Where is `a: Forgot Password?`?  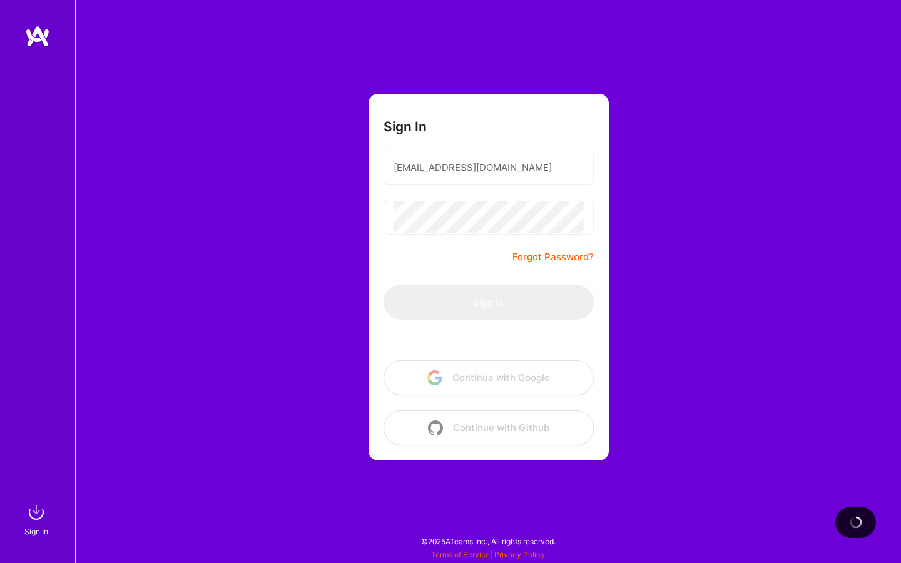
a: Forgot Password? is located at coordinates (553, 257).